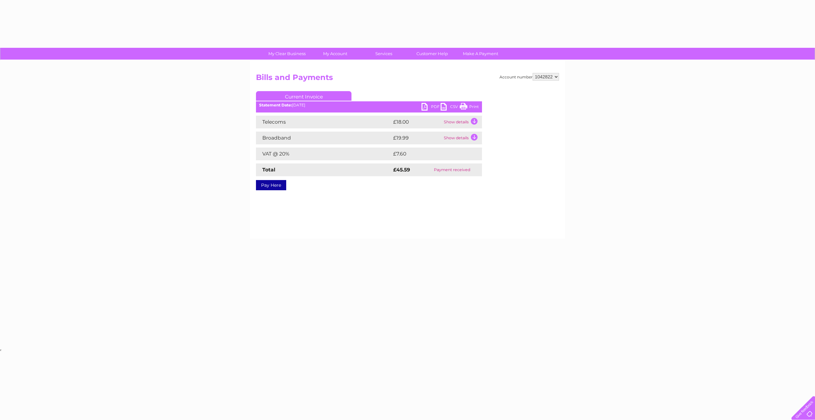 Image resolution: width=815 pixels, height=420 pixels. I want to click on td: Telecoms, so click(324, 122).